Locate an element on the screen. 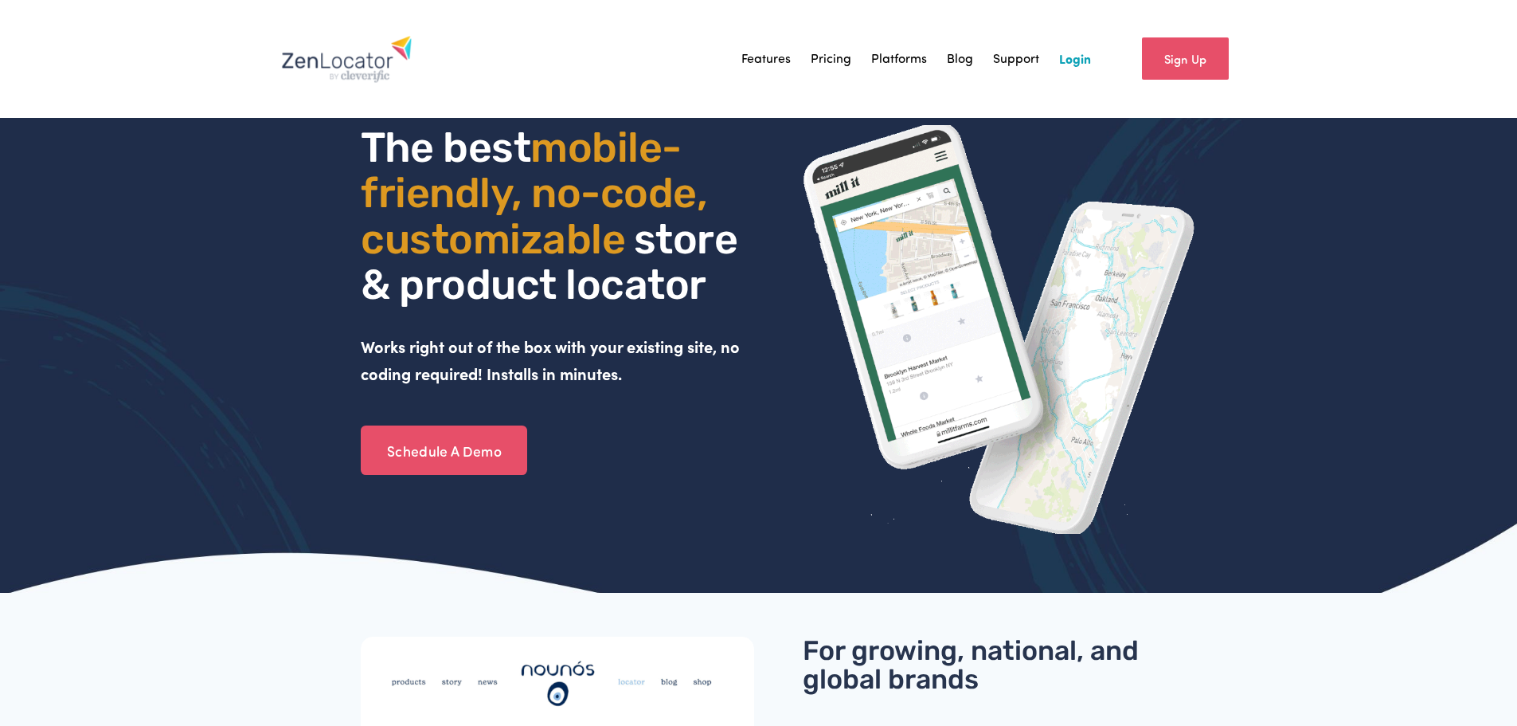 The image size is (1517, 726). a: Features is located at coordinates (766, 59).